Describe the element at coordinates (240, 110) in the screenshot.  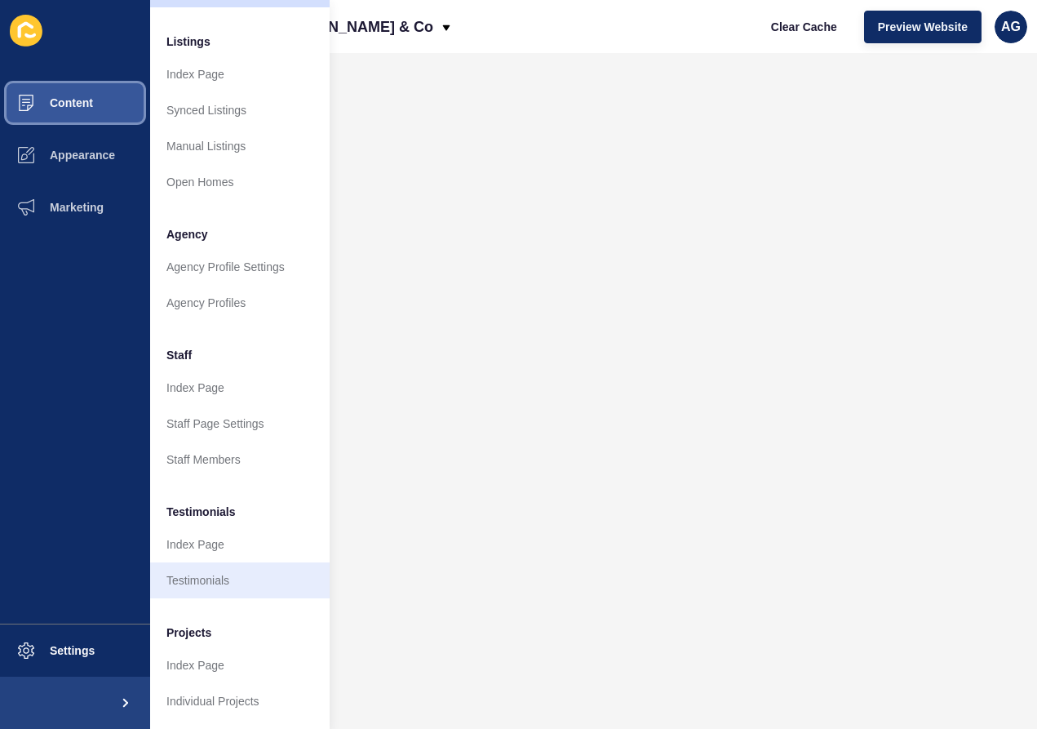
I see `a: Synced Listings` at that location.